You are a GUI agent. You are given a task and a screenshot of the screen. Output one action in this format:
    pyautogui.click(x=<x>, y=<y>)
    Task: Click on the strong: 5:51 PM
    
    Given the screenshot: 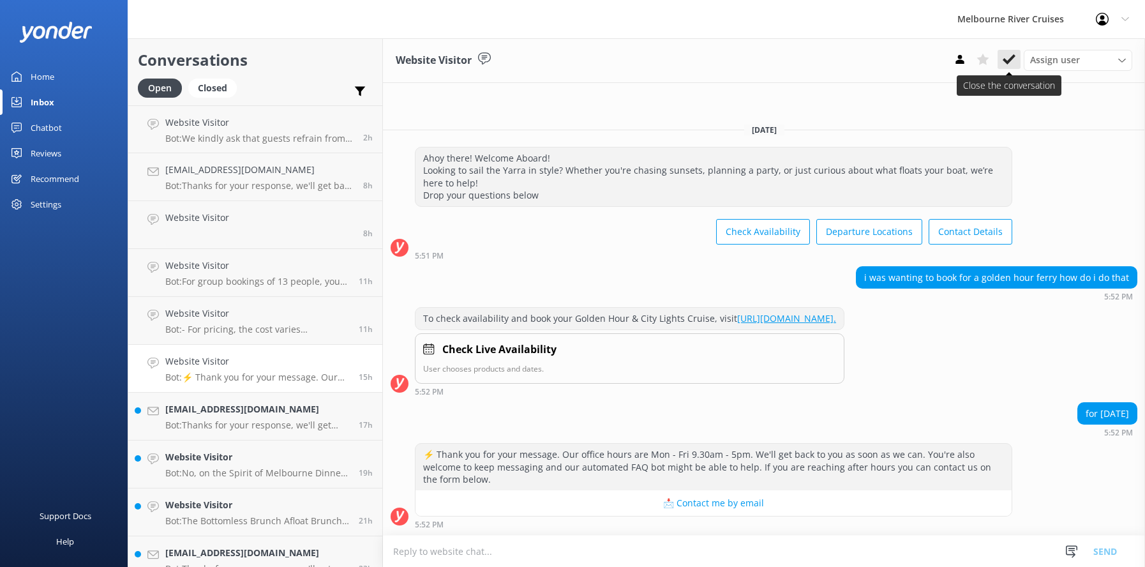 What is the action you would take?
    pyautogui.click(x=429, y=256)
    